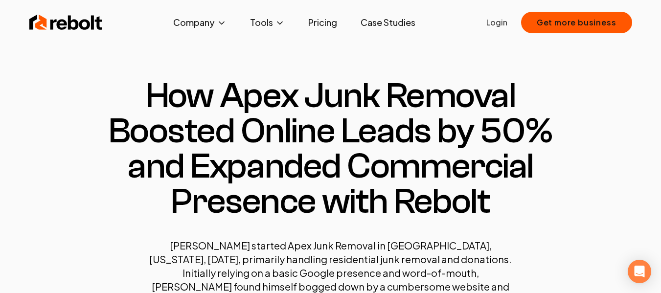  Describe the element at coordinates (497, 23) in the screenshot. I see `a: Login` at that location.